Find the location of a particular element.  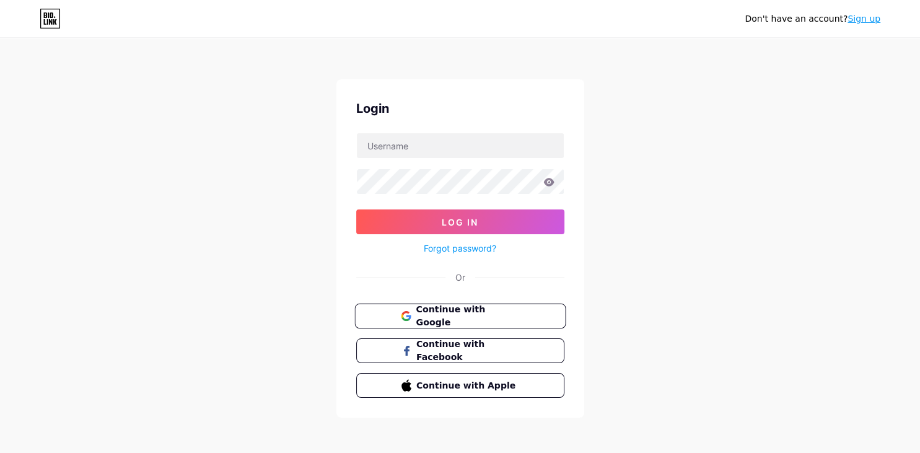

a: Forgot password? is located at coordinates (460, 248).